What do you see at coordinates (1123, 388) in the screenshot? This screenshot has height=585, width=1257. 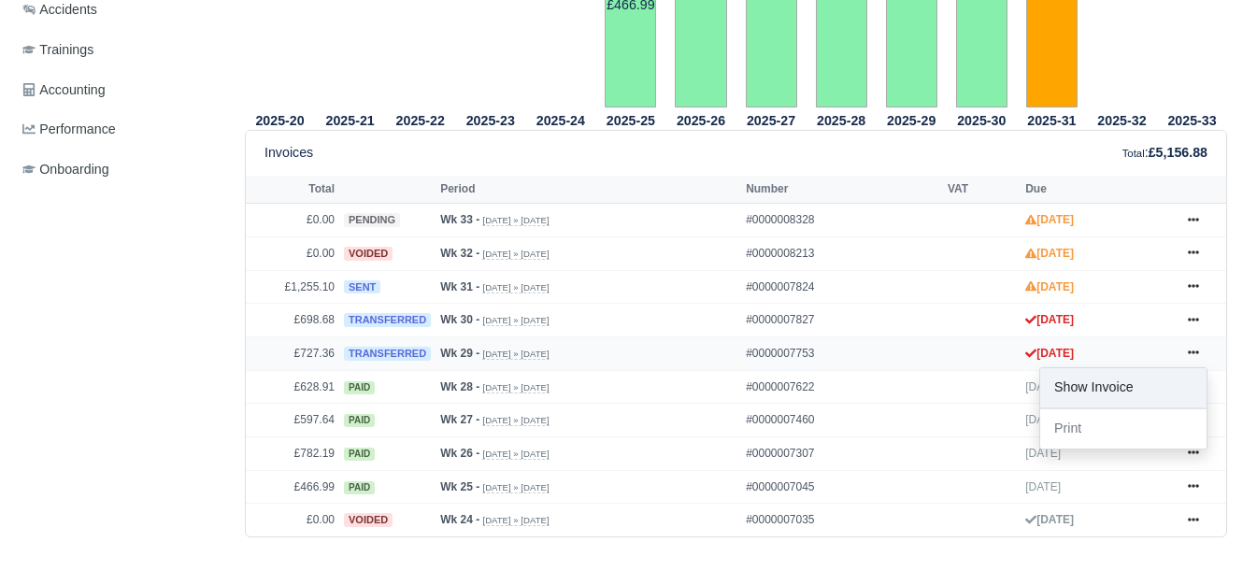 I see `a: Show Invoice` at bounding box center [1123, 388].